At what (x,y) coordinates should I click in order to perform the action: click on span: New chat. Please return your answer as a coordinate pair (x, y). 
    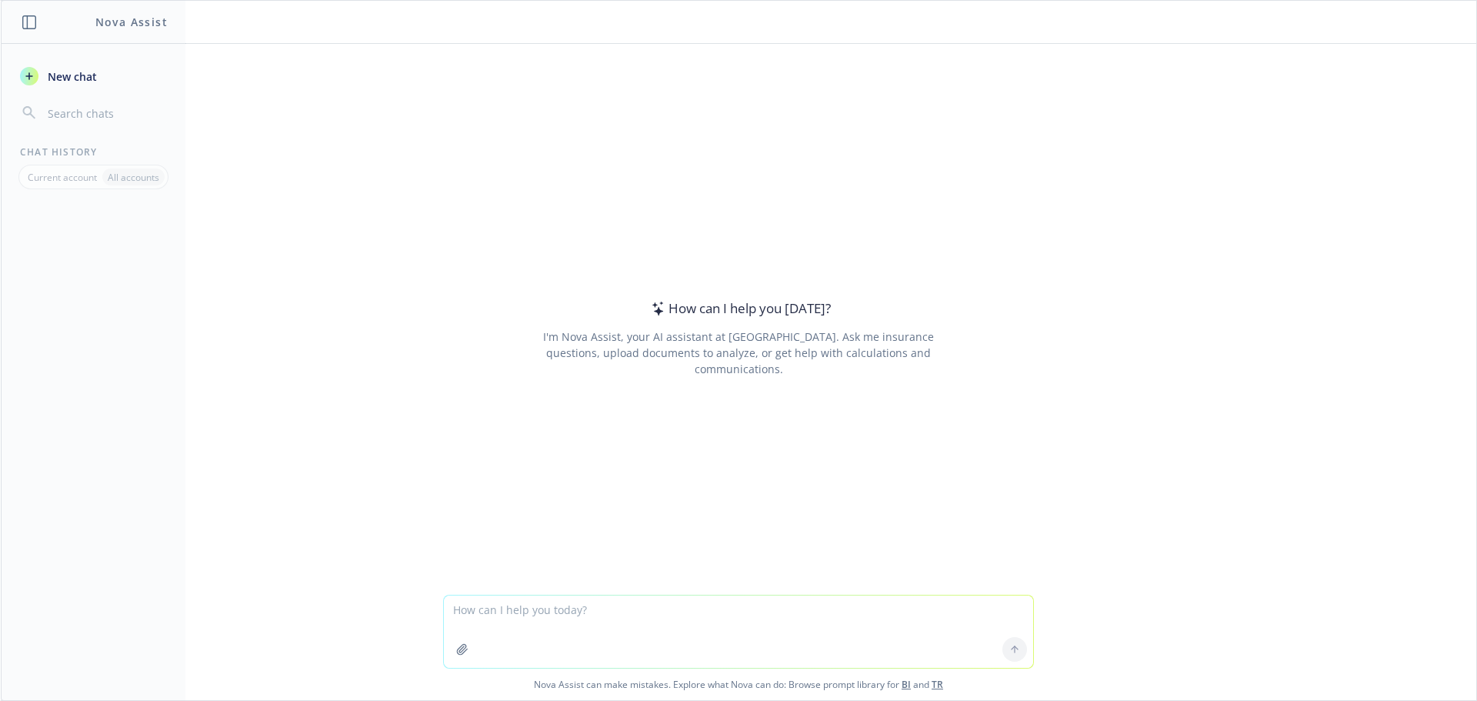
    Looking at the image, I should click on (71, 76).